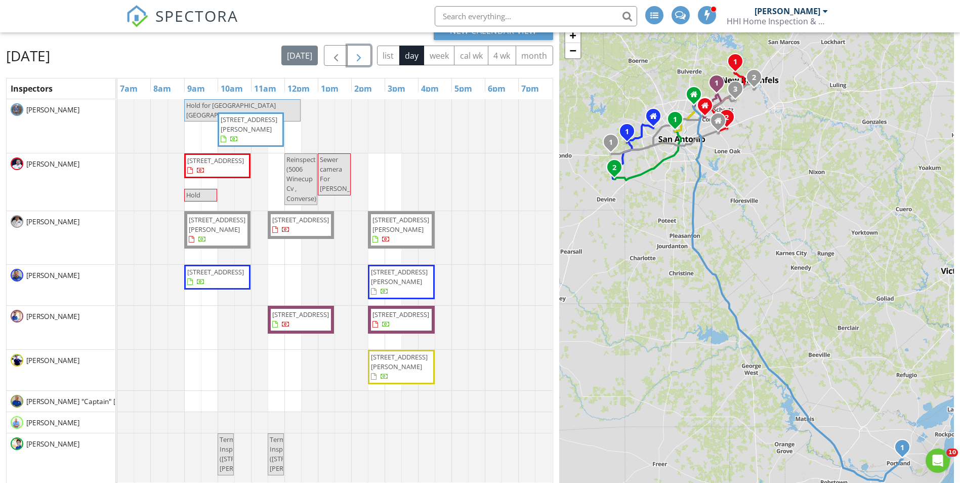 Image resolution: width=960 pixels, height=483 pixels. Describe the element at coordinates (299, 89) in the screenshot. I see `a: 12pm` at that location.